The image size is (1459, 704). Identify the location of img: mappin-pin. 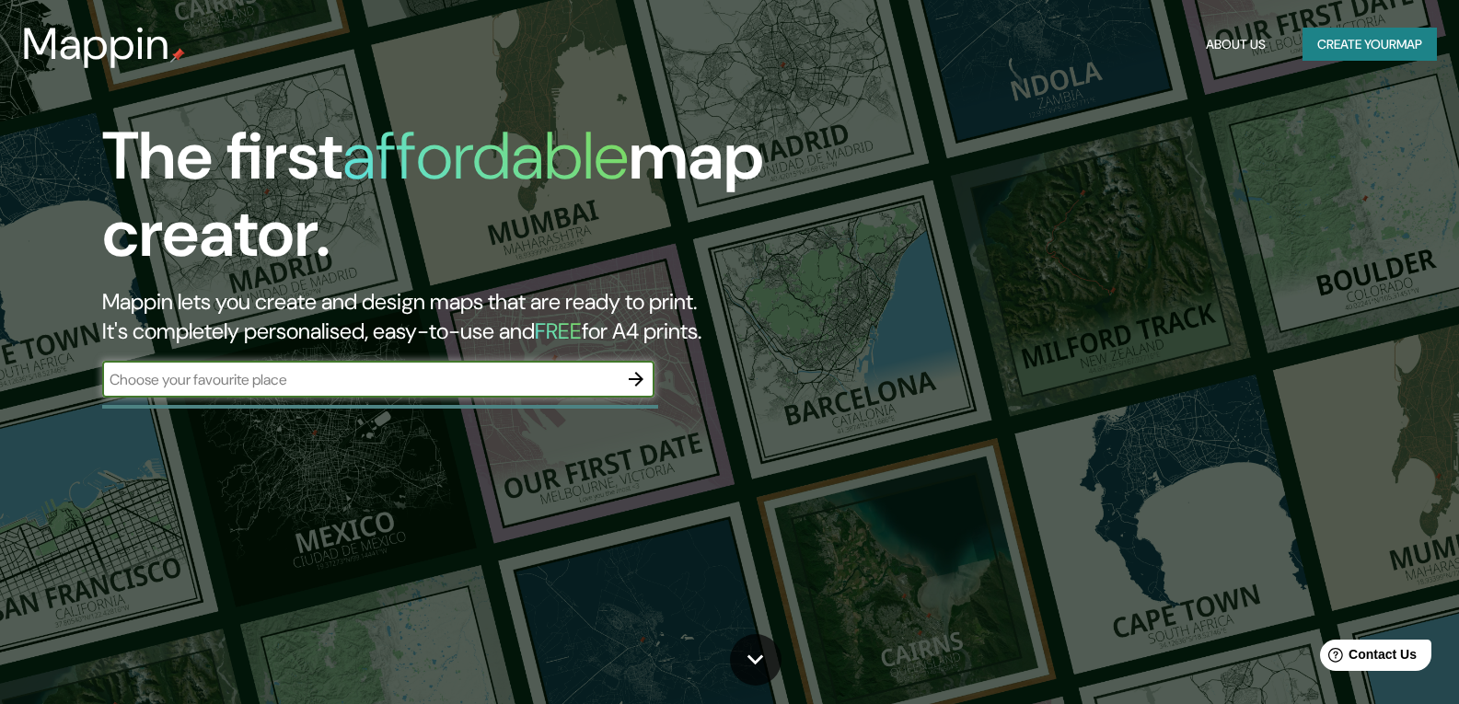
(178, 55).